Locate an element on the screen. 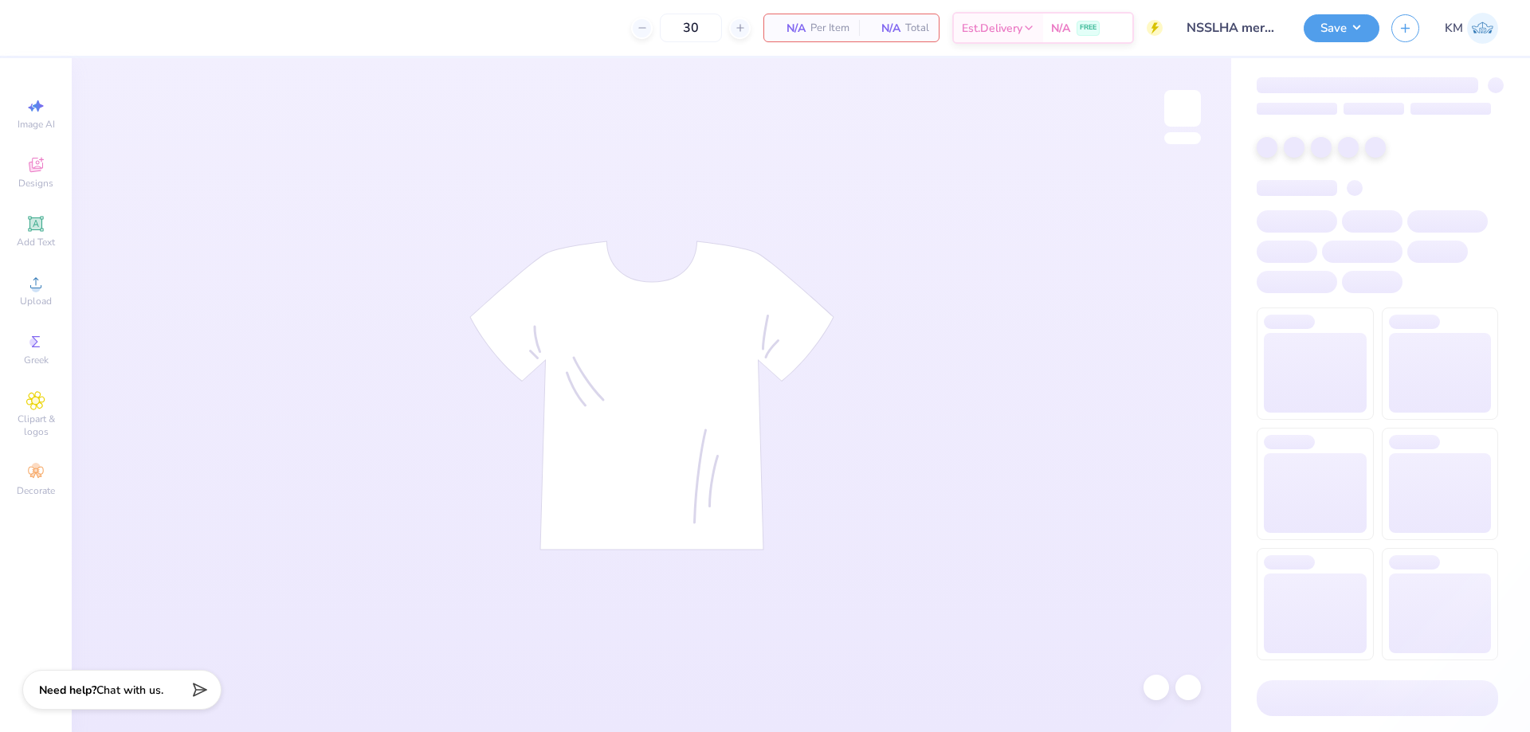 The height and width of the screenshot is (732, 1530). span: FREE is located at coordinates (1088, 28).